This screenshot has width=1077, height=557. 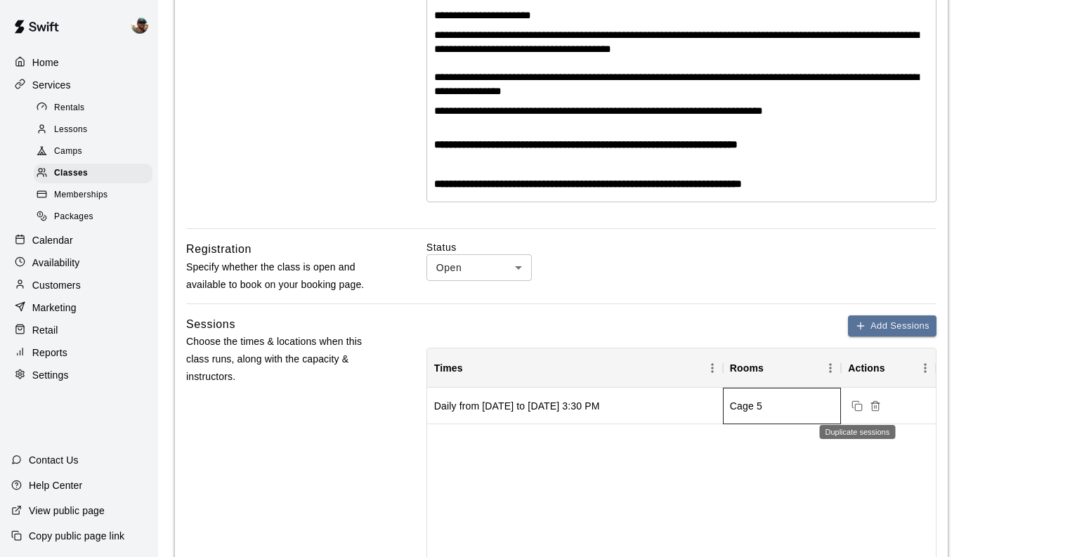 What do you see at coordinates (68, 152) in the screenshot?
I see `span: Camps` at bounding box center [68, 152].